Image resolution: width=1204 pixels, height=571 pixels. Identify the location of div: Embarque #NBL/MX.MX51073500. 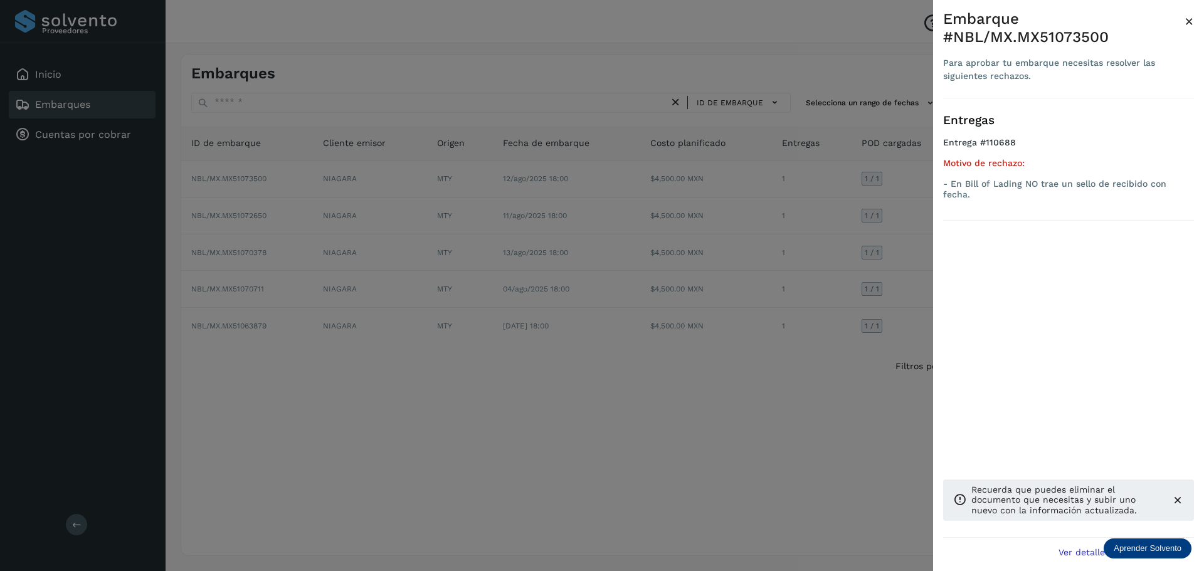
(1064, 28).